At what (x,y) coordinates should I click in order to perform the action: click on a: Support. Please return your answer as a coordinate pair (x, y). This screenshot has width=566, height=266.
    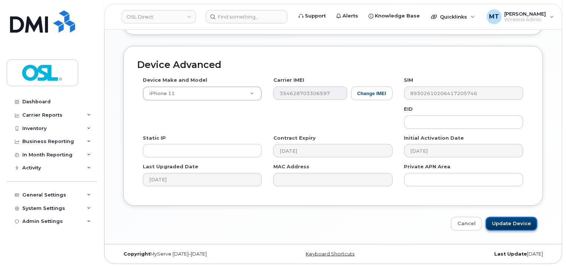
    Looking at the image, I should click on (312, 16).